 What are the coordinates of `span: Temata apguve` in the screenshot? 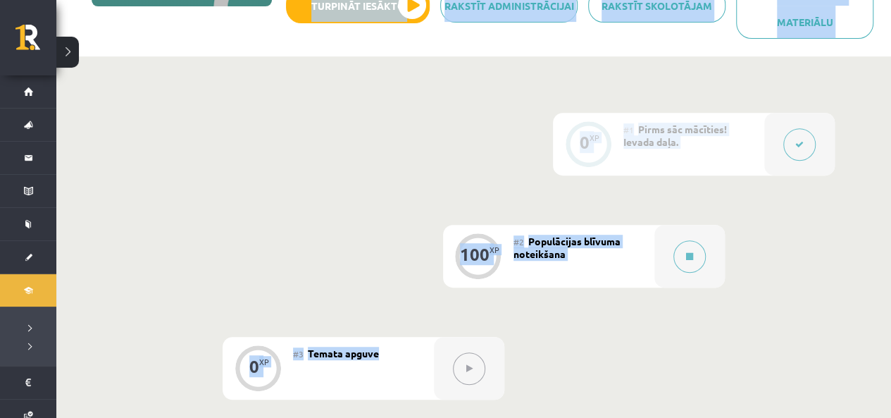 It's located at (343, 353).